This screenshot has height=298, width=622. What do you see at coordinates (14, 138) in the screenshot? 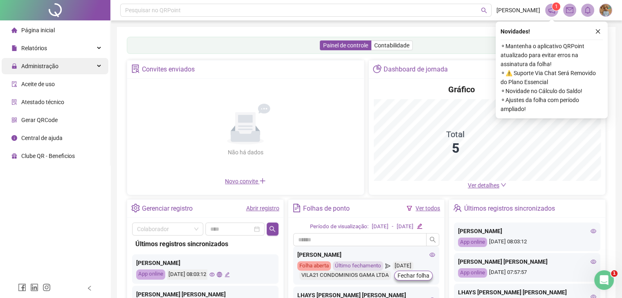
I see `span: info-circle` at bounding box center [14, 138].